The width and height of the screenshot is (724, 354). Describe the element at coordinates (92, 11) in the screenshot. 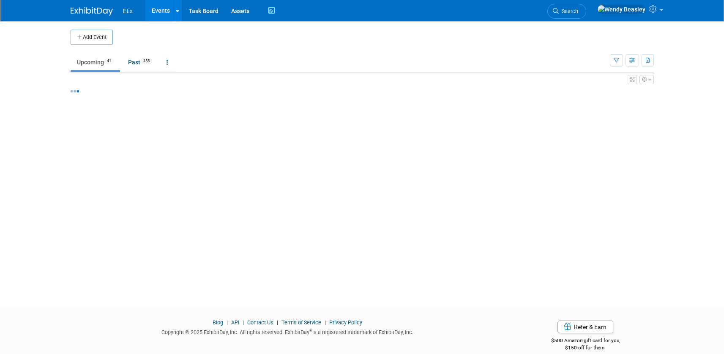

I see `img: ExhibitDay` at that location.